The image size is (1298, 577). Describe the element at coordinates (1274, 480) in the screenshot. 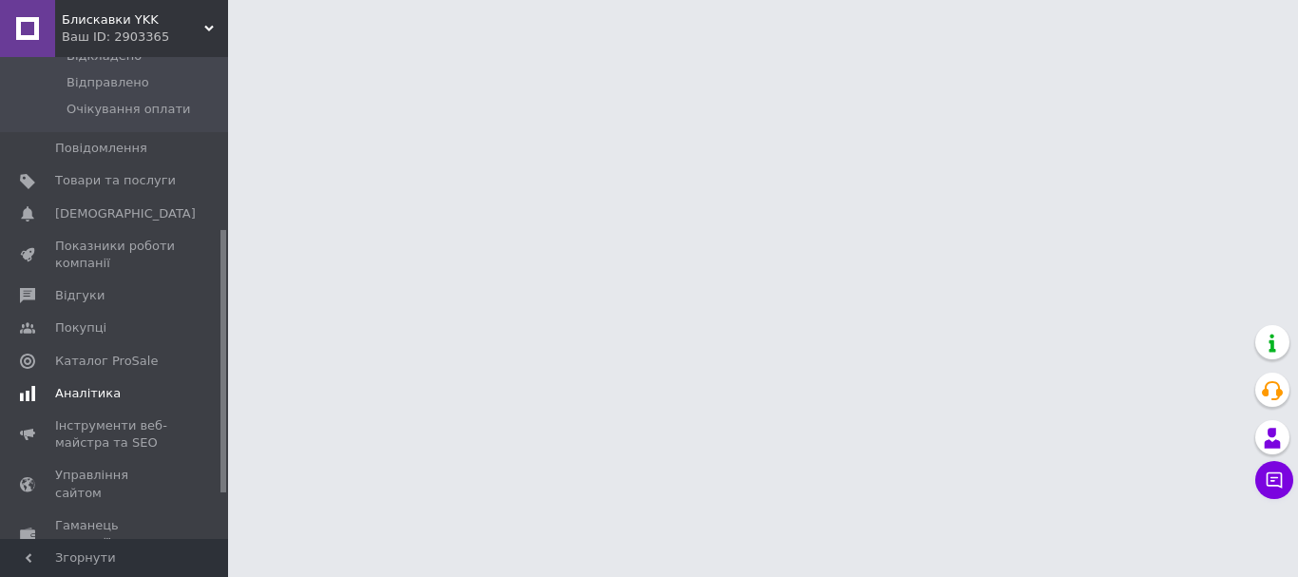

I see `button: Чат з покупцем` at that location.